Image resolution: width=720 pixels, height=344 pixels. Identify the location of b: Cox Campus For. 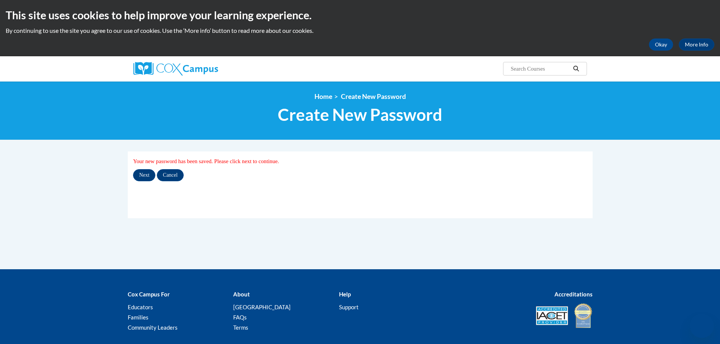
(148, 294).